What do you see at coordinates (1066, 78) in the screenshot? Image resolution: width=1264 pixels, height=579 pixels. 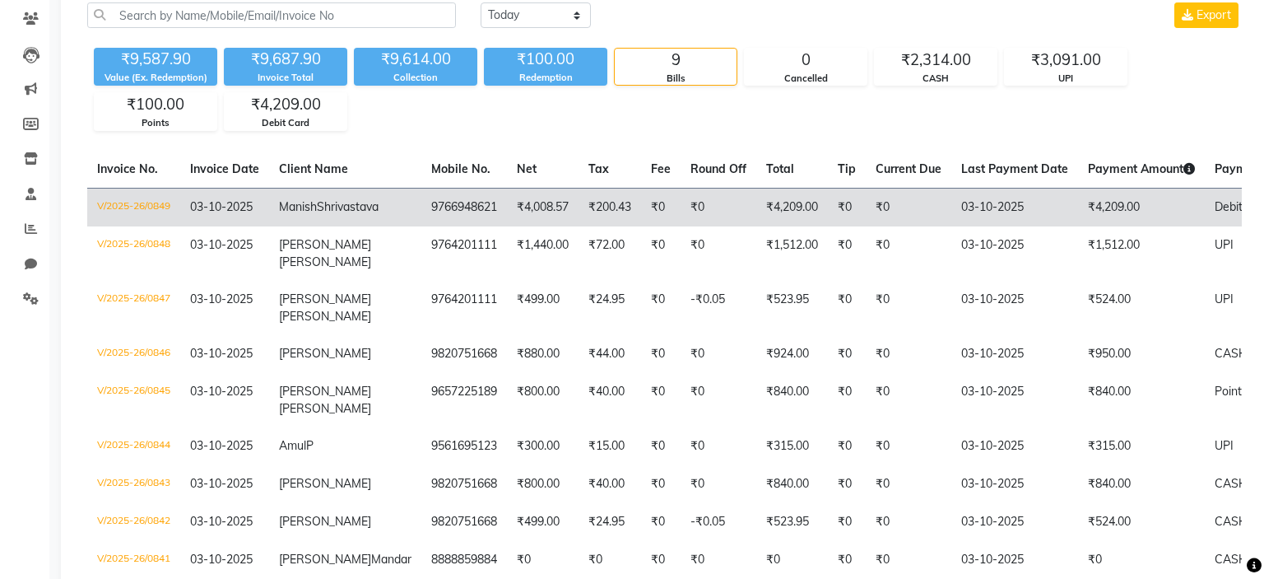 I see `div: UPI` at bounding box center [1066, 78].